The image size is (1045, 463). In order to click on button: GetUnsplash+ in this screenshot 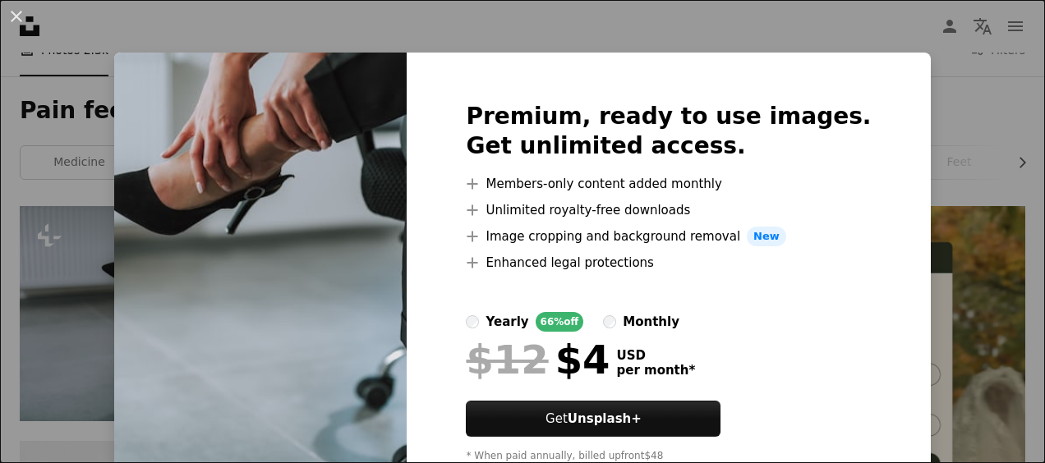, I will do `click(593, 419)`.